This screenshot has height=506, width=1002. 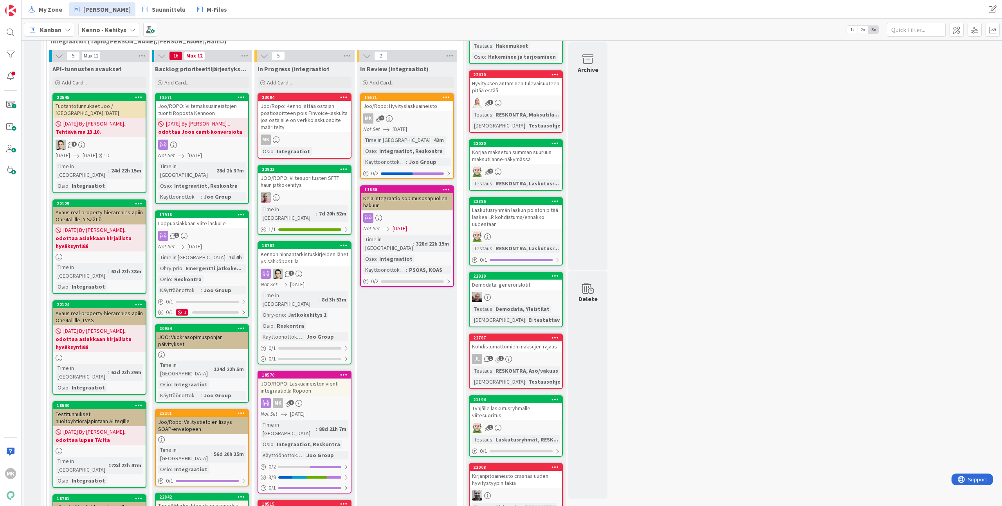 I want to click on div: HJ, so click(x=304, y=198).